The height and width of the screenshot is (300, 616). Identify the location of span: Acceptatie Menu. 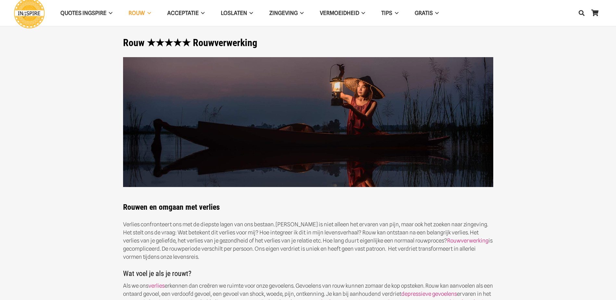
(202, 13).